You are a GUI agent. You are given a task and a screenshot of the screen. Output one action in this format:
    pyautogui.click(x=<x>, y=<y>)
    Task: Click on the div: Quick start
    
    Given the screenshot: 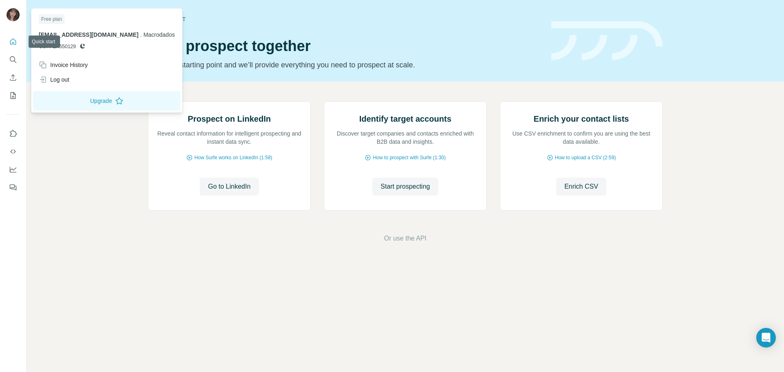 What is the action you would take?
    pyautogui.click(x=345, y=19)
    